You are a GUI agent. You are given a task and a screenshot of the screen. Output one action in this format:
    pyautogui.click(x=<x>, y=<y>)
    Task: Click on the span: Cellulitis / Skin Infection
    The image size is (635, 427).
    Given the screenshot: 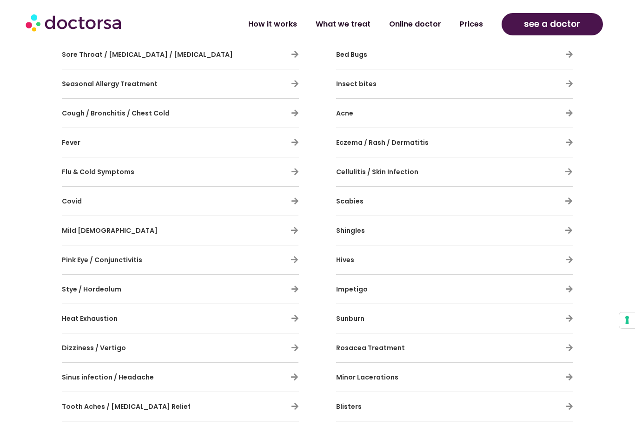 What is the action you would take?
    pyautogui.click(x=377, y=172)
    